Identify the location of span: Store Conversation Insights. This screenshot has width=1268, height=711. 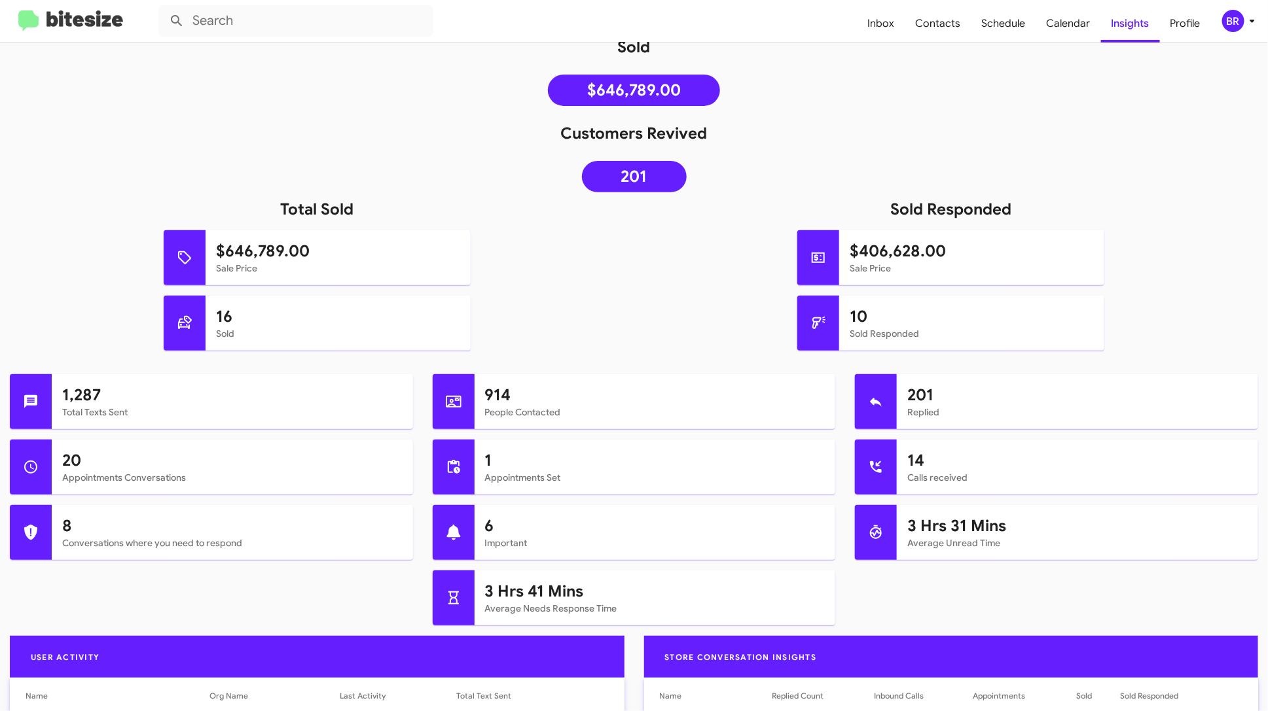
(741, 657).